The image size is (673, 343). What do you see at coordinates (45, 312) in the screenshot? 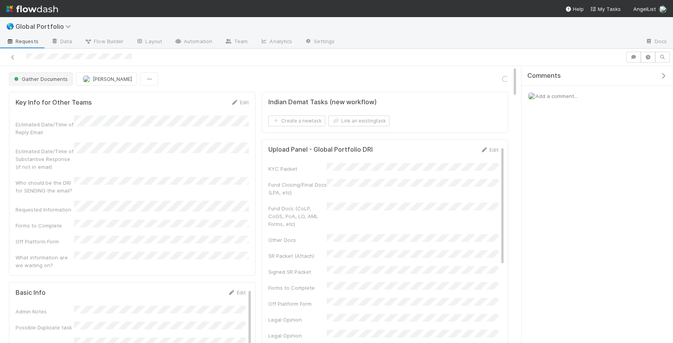
I see `div: Admin Notes` at bounding box center [45, 312].